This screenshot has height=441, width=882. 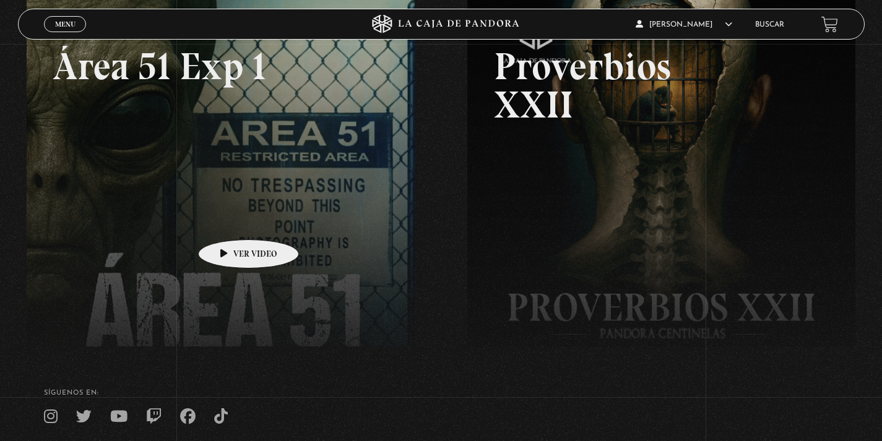 What do you see at coordinates (65, 35) in the screenshot?
I see `span: Cerrar` at bounding box center [65, 35].